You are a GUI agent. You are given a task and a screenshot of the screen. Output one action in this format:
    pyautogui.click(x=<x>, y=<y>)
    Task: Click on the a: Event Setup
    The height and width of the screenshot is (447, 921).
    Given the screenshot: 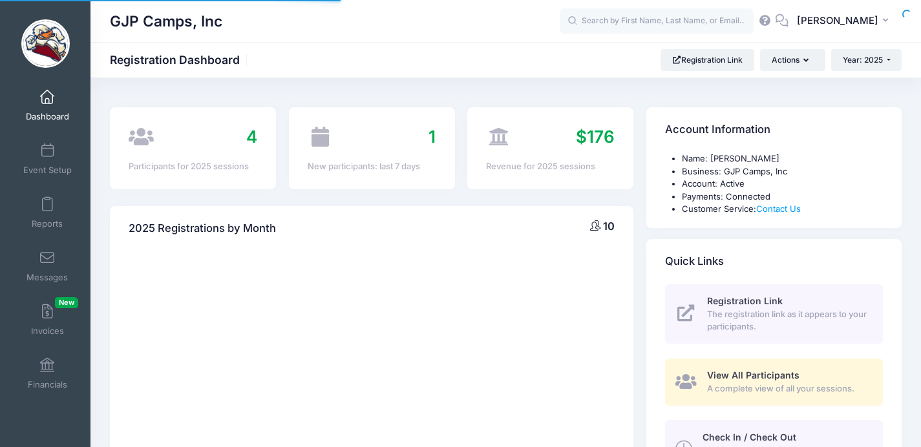 What is the action you would take?
    pyautogui.click(x=47, y=159)
    